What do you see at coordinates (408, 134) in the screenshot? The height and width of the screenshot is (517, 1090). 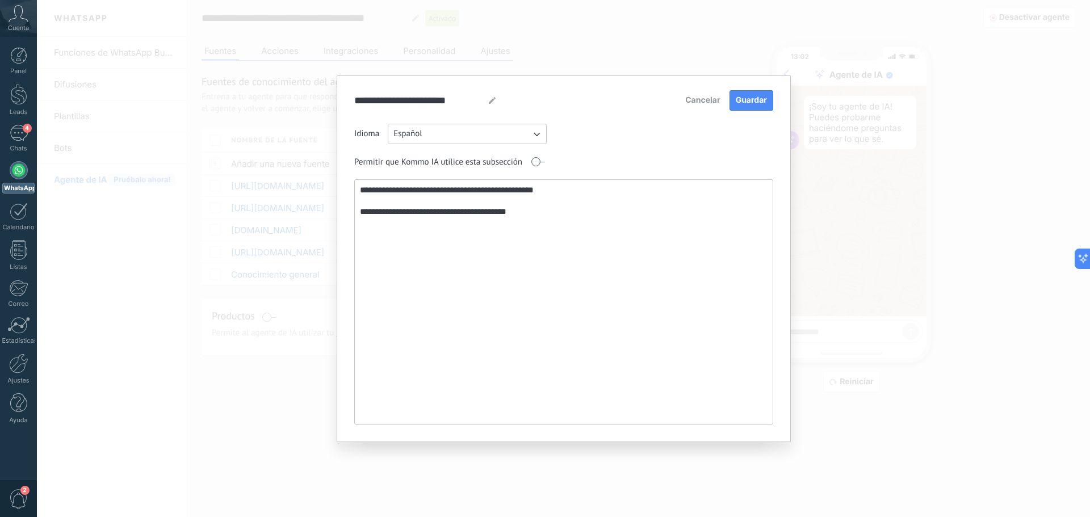 I see `span: Español` at bounding box center [408, 134].